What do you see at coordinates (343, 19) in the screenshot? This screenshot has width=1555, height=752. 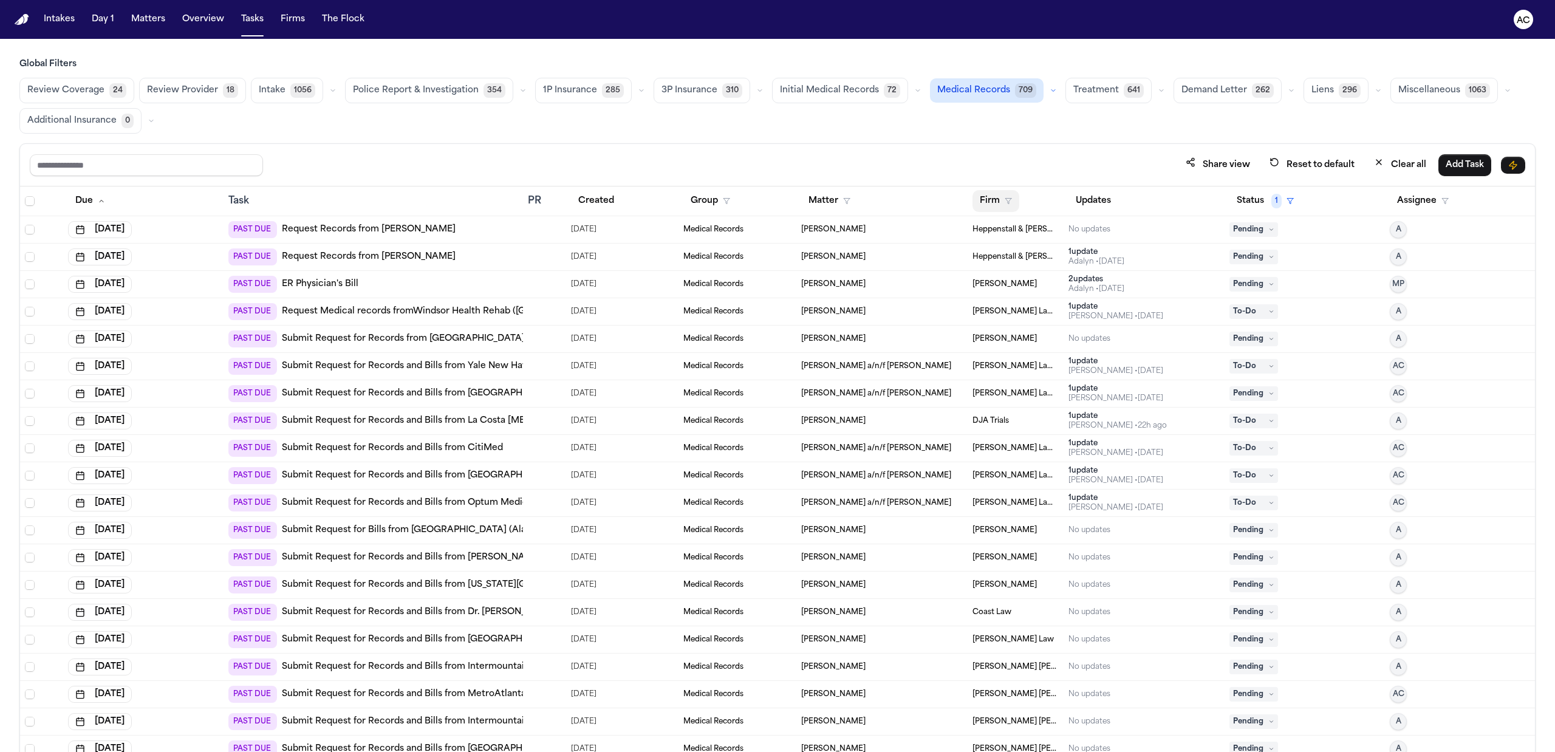 I see `a: The Flock` at bounding box center [343, 19].